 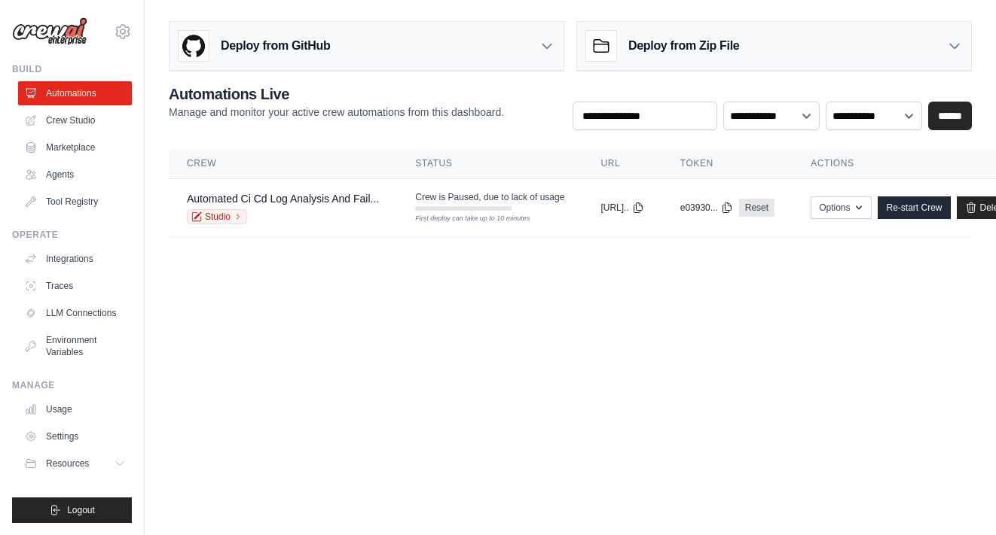 What do you see at coordinates (75, 202) in the screenshot?
I see `a: Tool Registry` at bounding box center [75, 202].